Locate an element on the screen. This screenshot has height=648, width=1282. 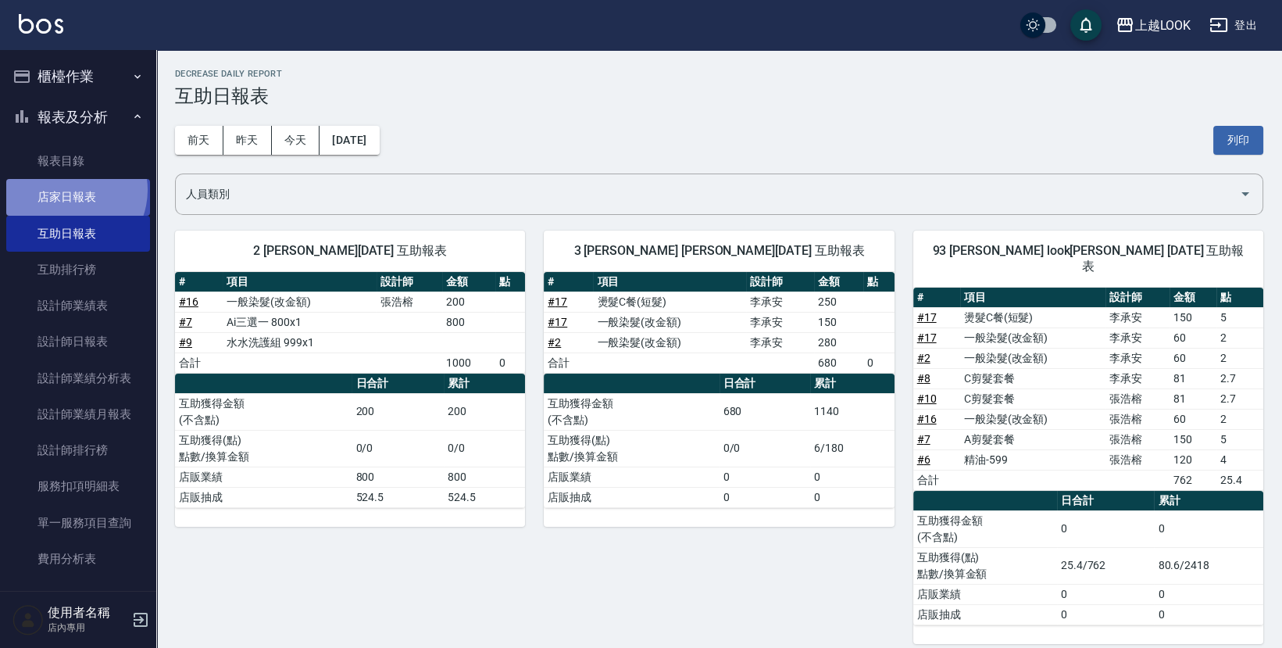
button: 櫃檯作業 is located at coordinates (78, 77).